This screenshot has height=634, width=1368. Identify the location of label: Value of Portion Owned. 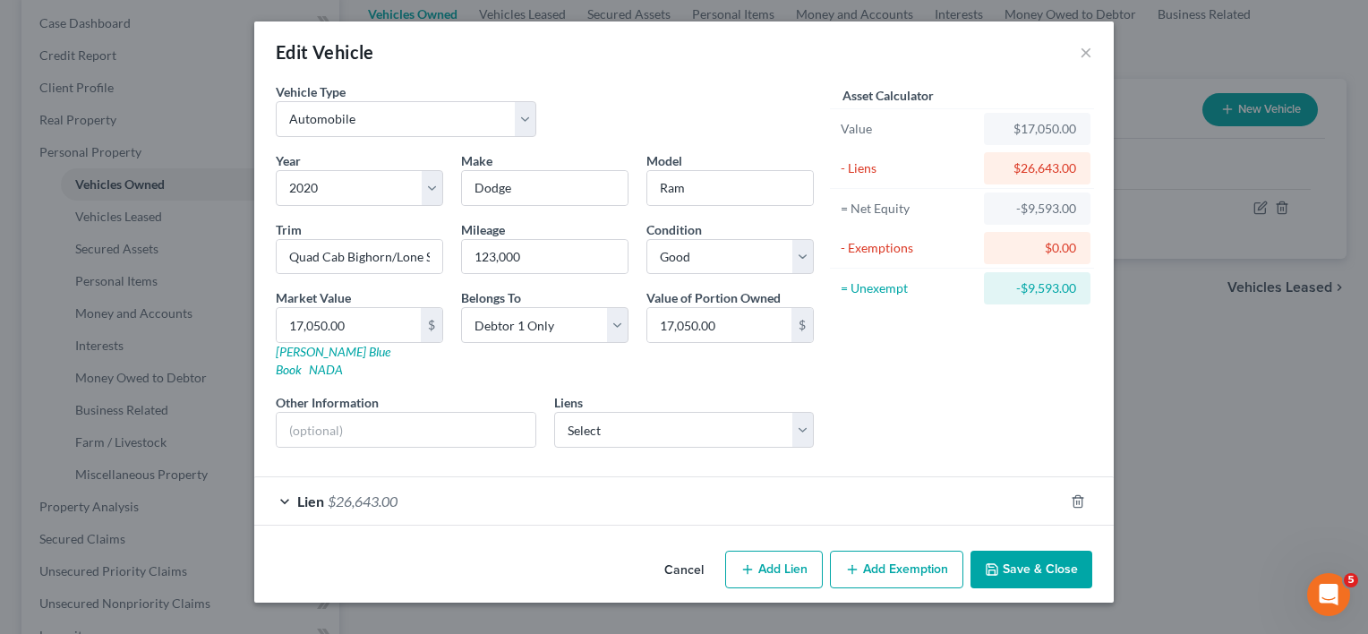
(714, 297).